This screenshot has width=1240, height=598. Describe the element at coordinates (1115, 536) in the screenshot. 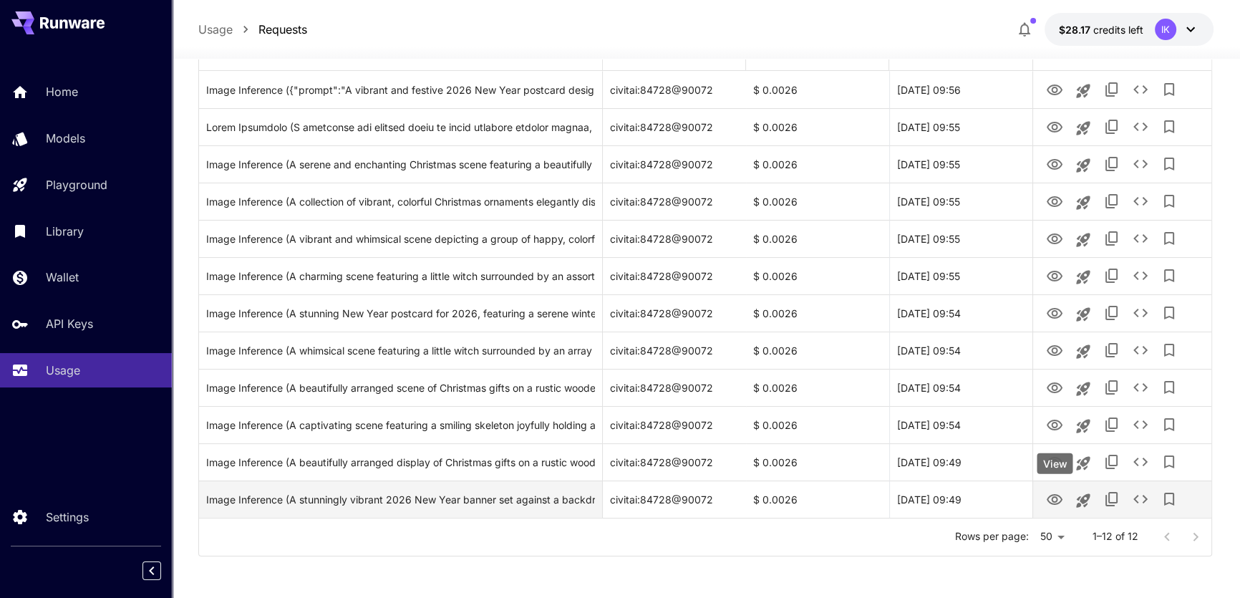

I see `p: 1–12 of 12` at that location.